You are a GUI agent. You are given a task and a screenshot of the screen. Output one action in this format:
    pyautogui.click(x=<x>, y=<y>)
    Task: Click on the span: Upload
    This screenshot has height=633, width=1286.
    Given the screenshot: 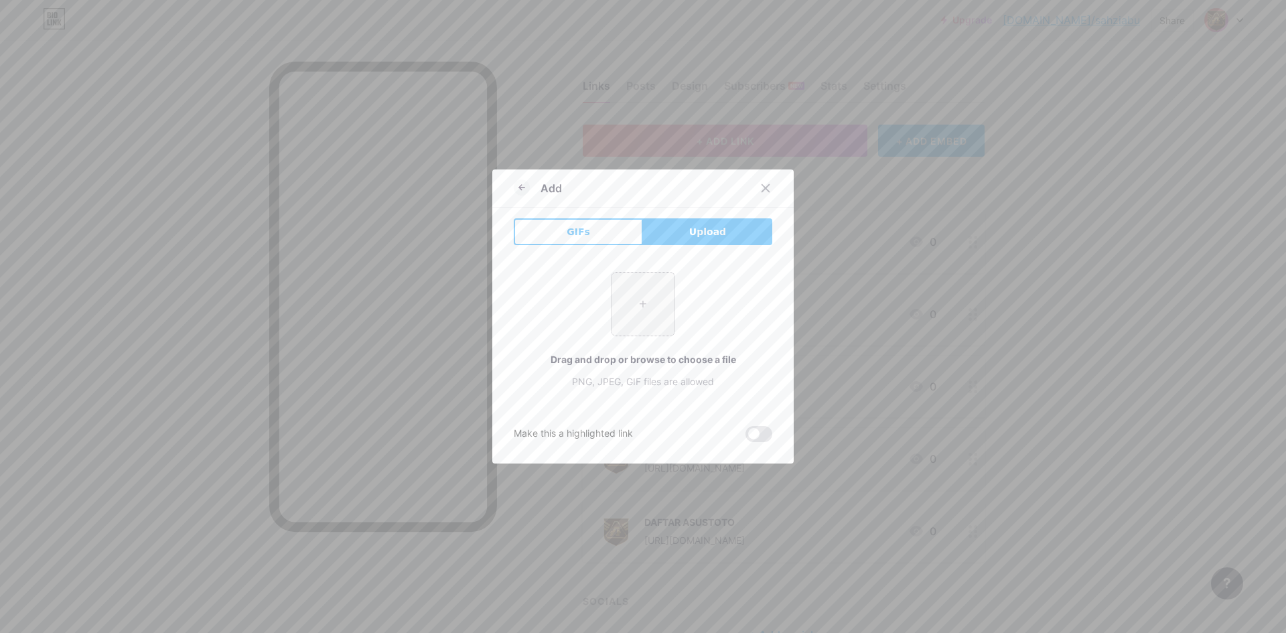 What is the action you would take?
    pyautogui.click(x=707, y=232)
    